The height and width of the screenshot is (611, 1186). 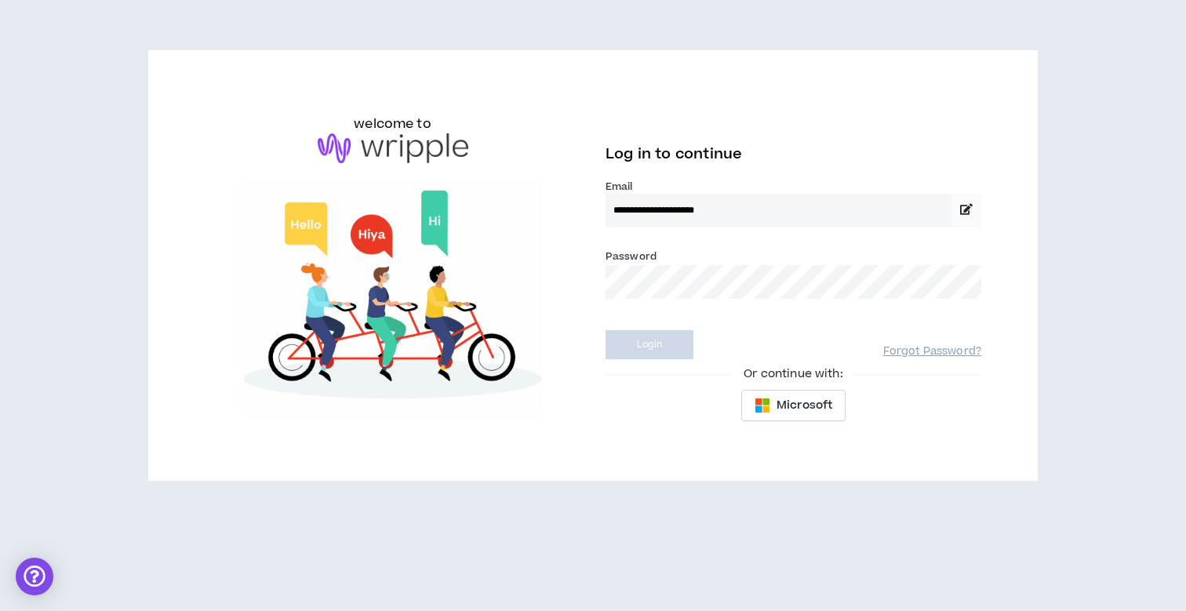 I want to click on button: Microsoft, so click(x=793, y=406).